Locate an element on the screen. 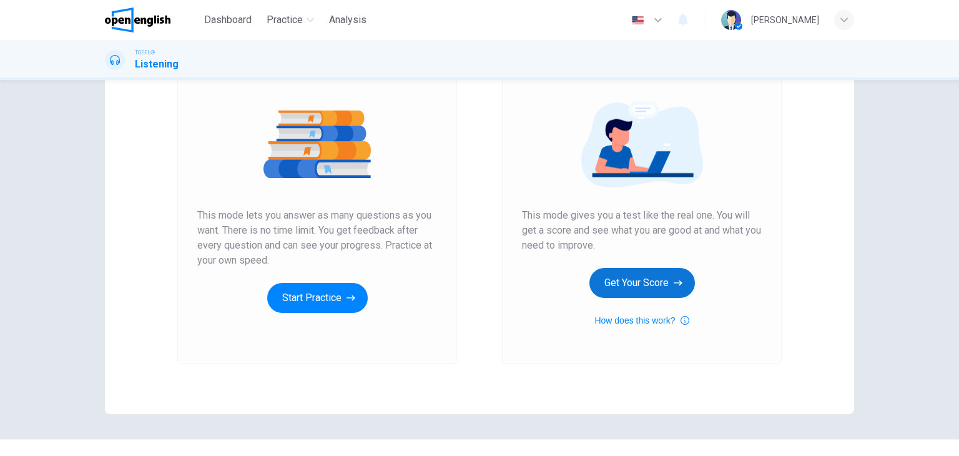  a: Analysis is located at coordinates (348, 20).